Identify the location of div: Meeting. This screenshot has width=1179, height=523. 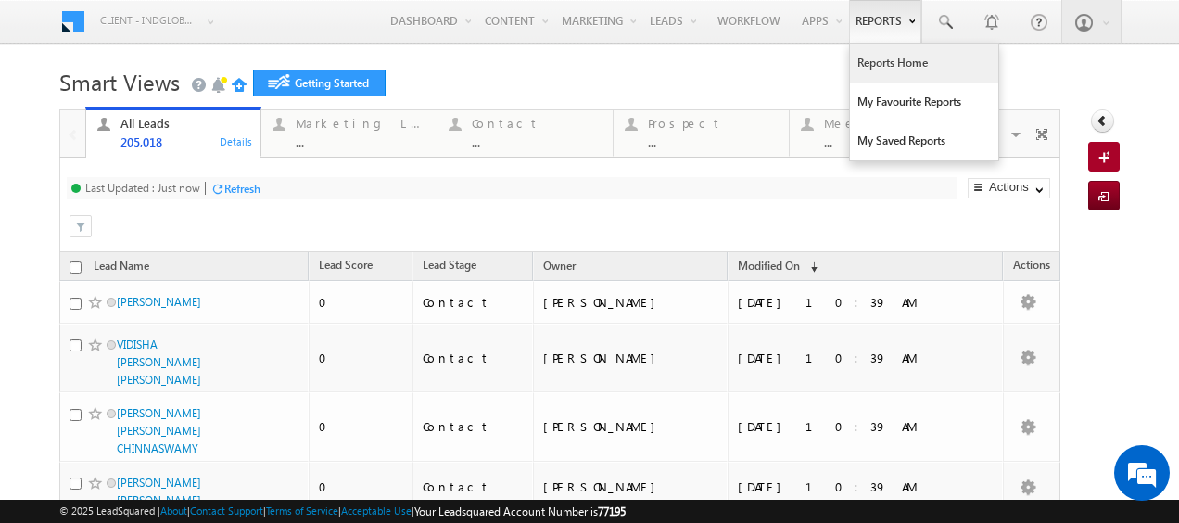
(889, 123).